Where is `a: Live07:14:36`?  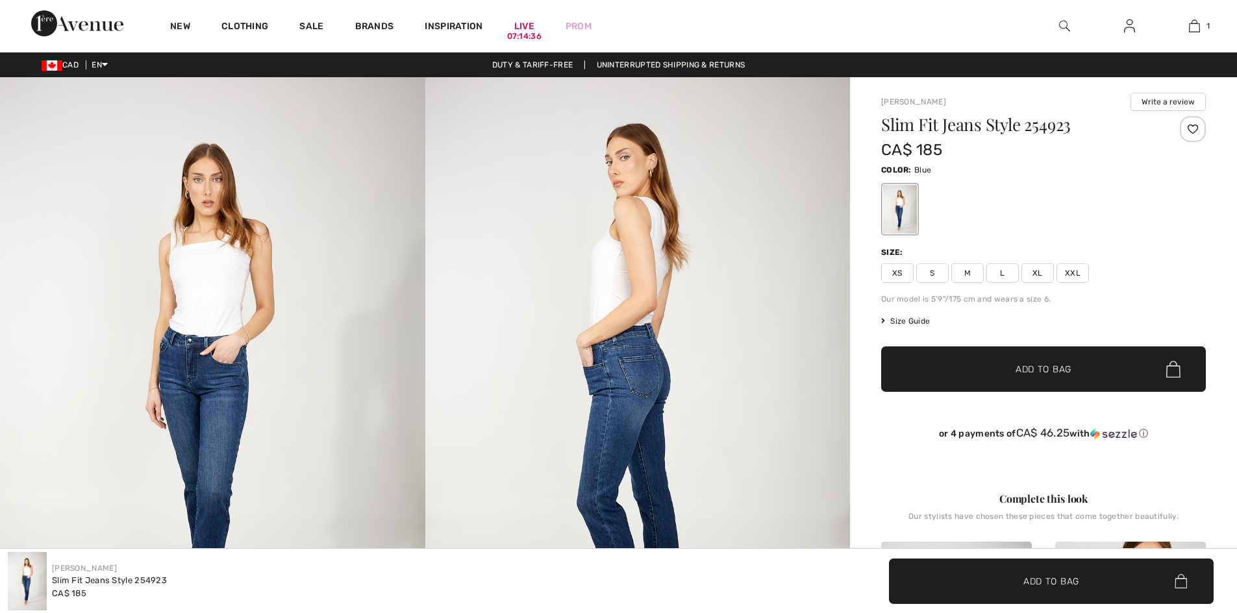 a: Live07:14:36 is located at coordinates (524, 26).